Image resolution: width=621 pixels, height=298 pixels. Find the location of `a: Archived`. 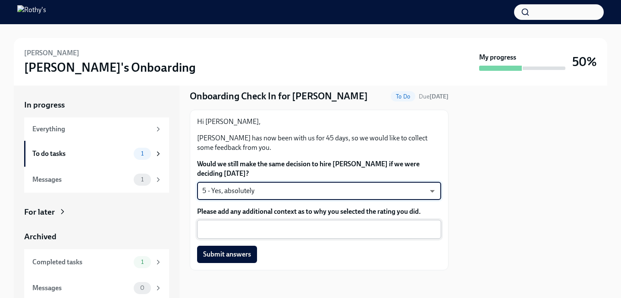

a: Archived is located at coordinates (97, 236).